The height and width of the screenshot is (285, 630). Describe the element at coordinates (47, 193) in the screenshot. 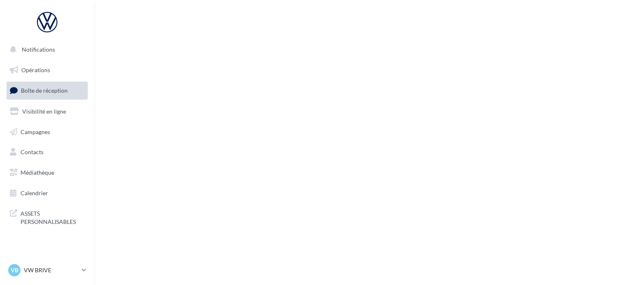

I see `a: Calendrier` at that location.